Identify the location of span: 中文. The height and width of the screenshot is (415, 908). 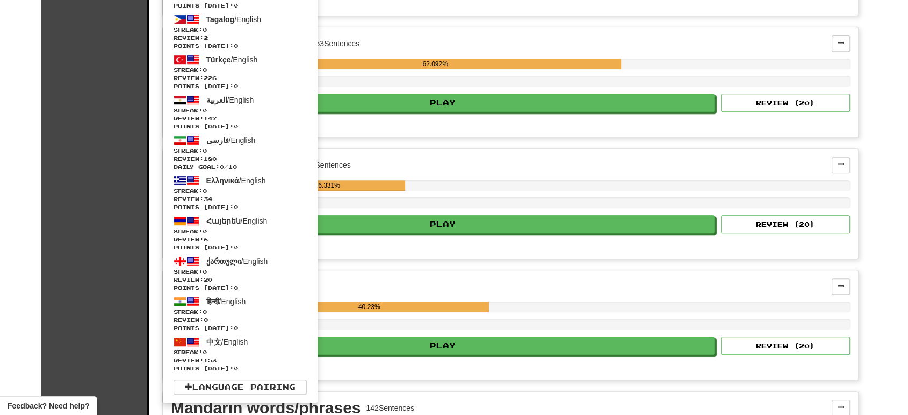
(214, 342).